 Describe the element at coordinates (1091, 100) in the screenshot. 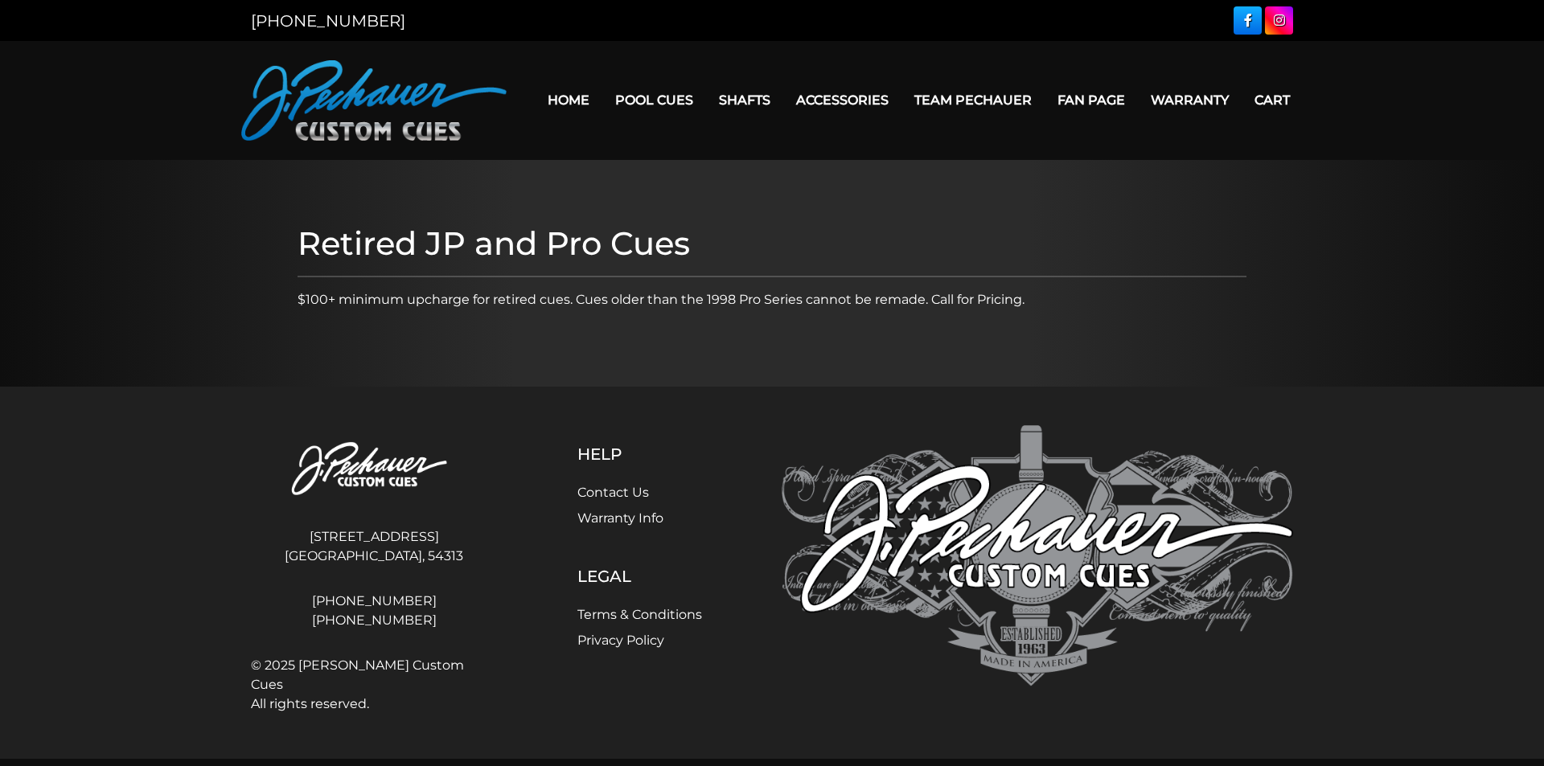

I see `a: Fan Page` at that location.